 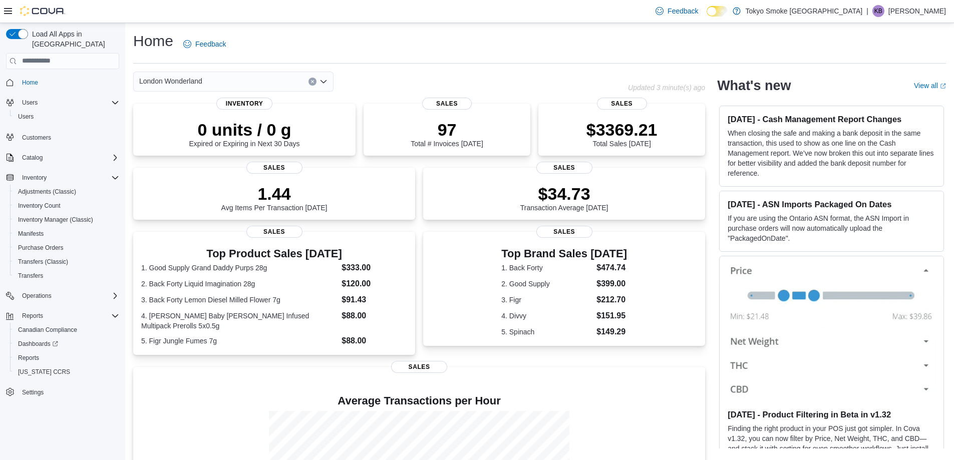 What do you see at coordinates (374, 268) in the screenshot?
I see `dd: $333.00` at bounding box center [374, 268].